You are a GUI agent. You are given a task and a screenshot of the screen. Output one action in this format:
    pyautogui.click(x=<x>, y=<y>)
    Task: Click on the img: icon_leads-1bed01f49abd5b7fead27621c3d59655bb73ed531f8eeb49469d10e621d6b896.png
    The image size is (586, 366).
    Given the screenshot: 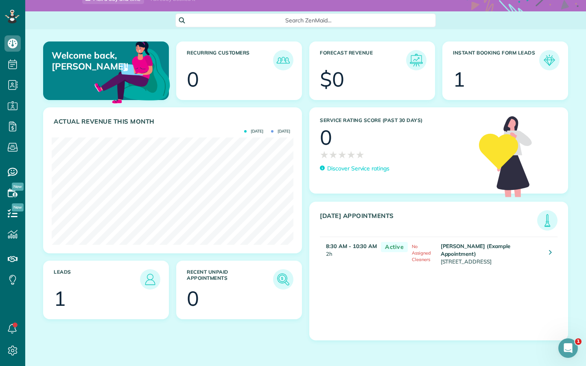 What is the action you would take?
    pyautogui.click(x=150, y=279)
    